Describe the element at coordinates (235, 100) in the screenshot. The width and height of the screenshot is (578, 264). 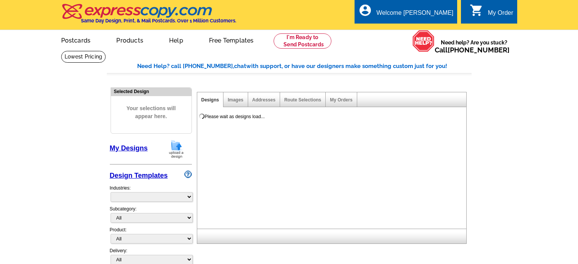
I see `a: Images` at that location.